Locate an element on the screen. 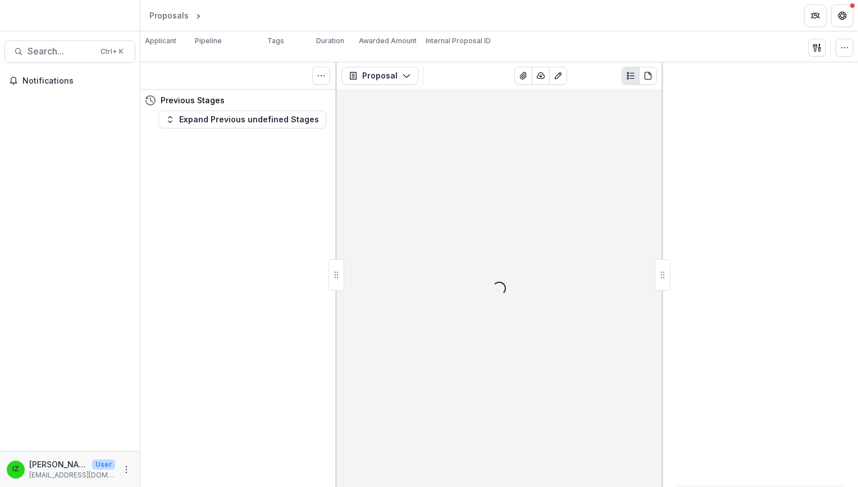 The height and width of the screenshot is (487, 858). div: Ctrl + K is located at coordinates (112, 52).